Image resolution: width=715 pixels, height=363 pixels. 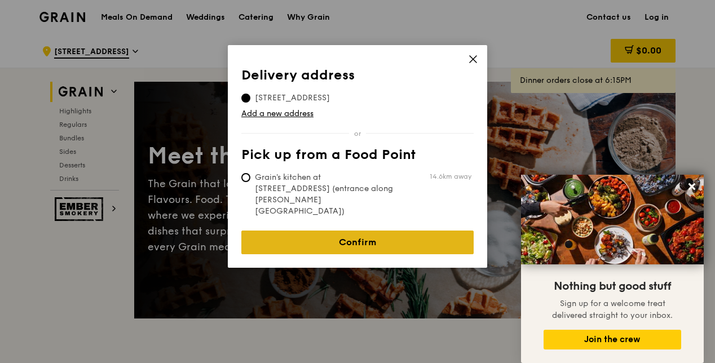 What do you see at coordinates (612, 309) in the screenshot?
I see `span: Sign up for a welcome treat delivered straight to your inbox.` at bounding box center [612, 309].